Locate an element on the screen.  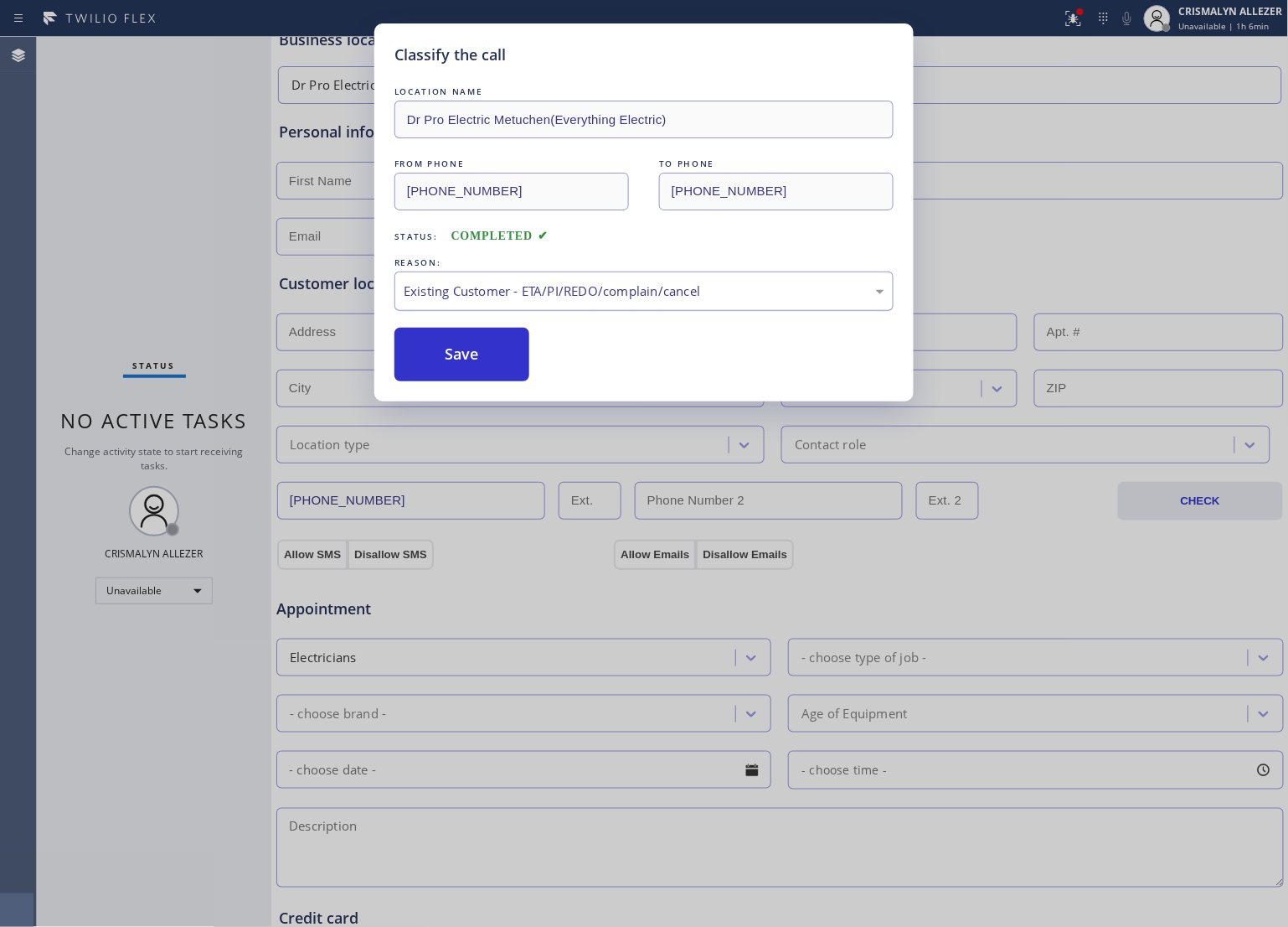
div: TO PHONE is located at coordinates (777, 163).